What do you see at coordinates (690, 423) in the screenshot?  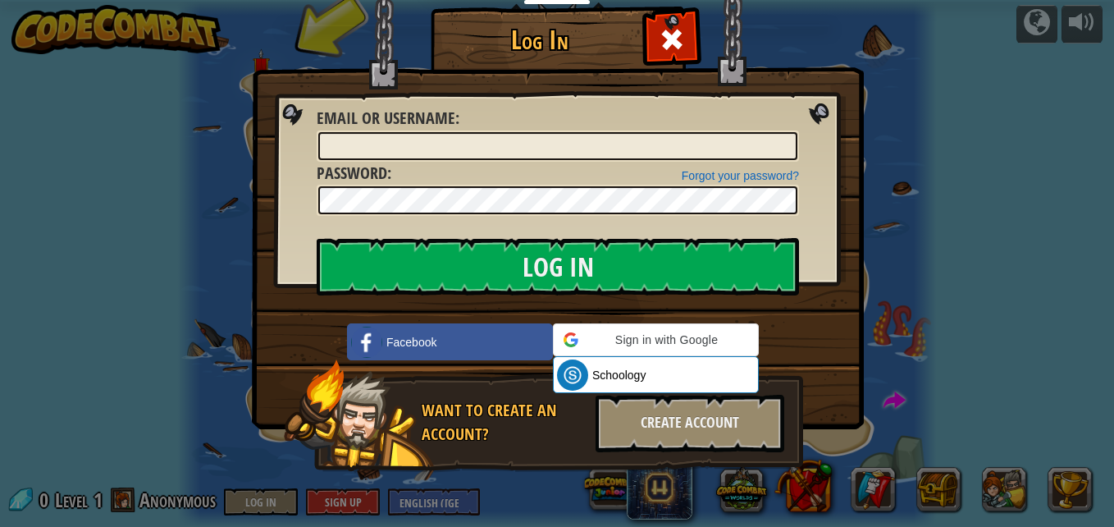 I see `div: Create Account` at bounding box center [690, 423].